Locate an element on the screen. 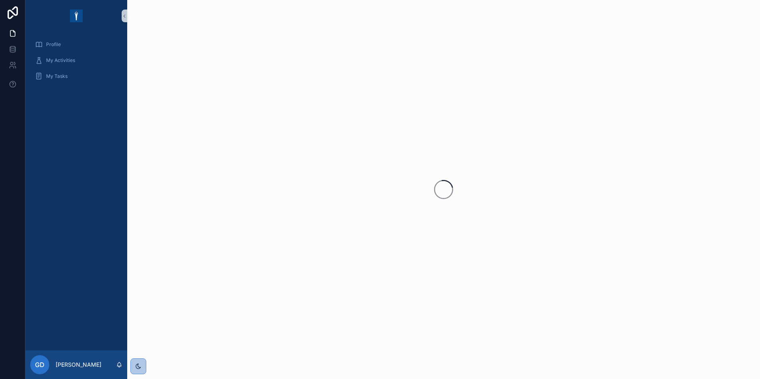 The width and height of the screenshot is (760, 379). span: My Activities is located at coordinates (60, 60).